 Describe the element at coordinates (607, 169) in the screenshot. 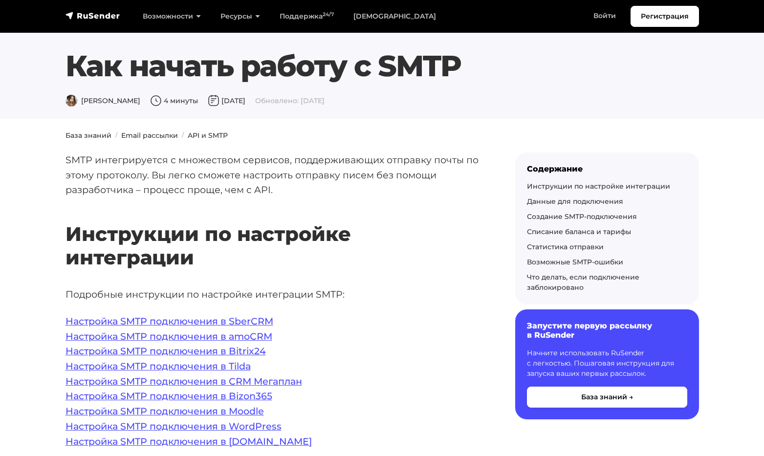

I see `div: Содержание` at that location.